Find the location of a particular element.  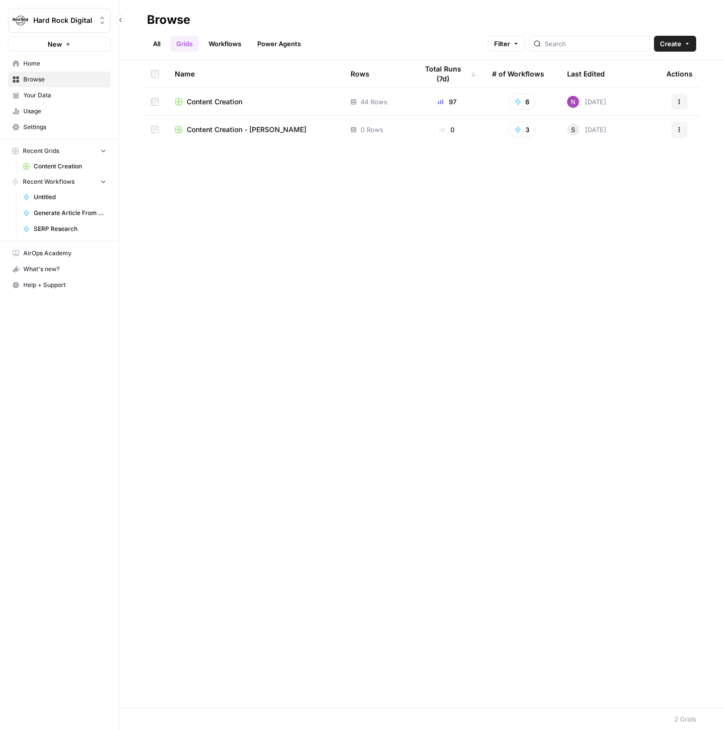

a: Workflows is located at coordinates (225, 44).